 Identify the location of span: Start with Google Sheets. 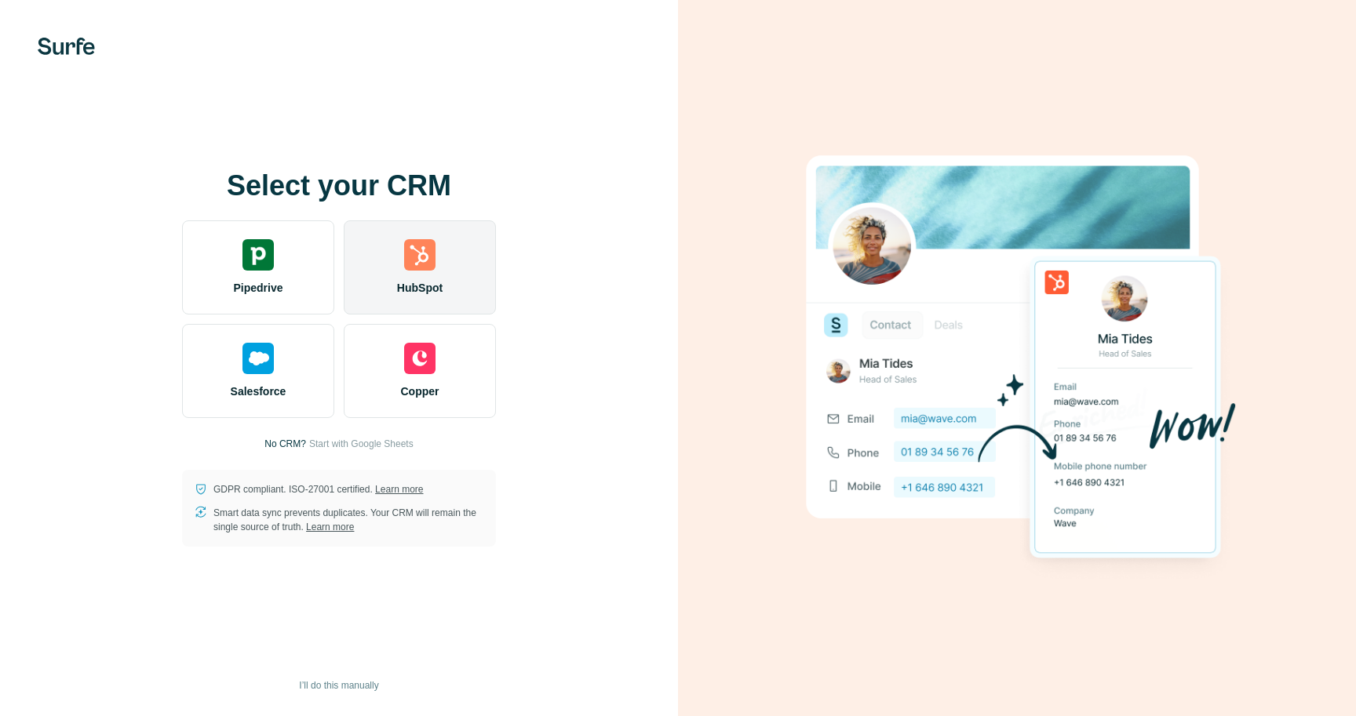
(361, 444).